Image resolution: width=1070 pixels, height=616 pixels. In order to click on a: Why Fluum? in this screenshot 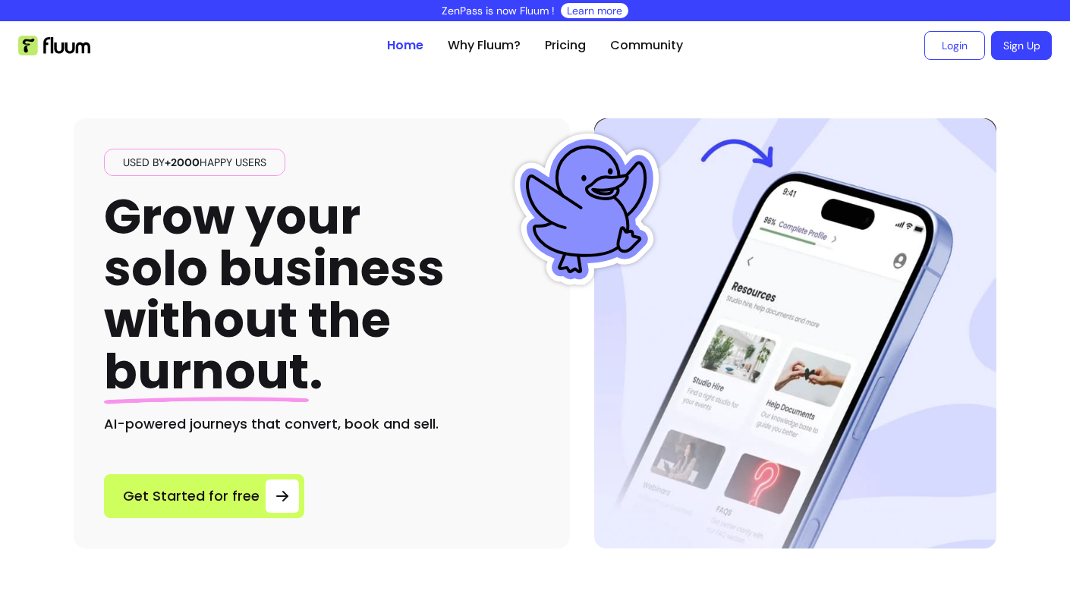, I will do `click(484, 46)`.